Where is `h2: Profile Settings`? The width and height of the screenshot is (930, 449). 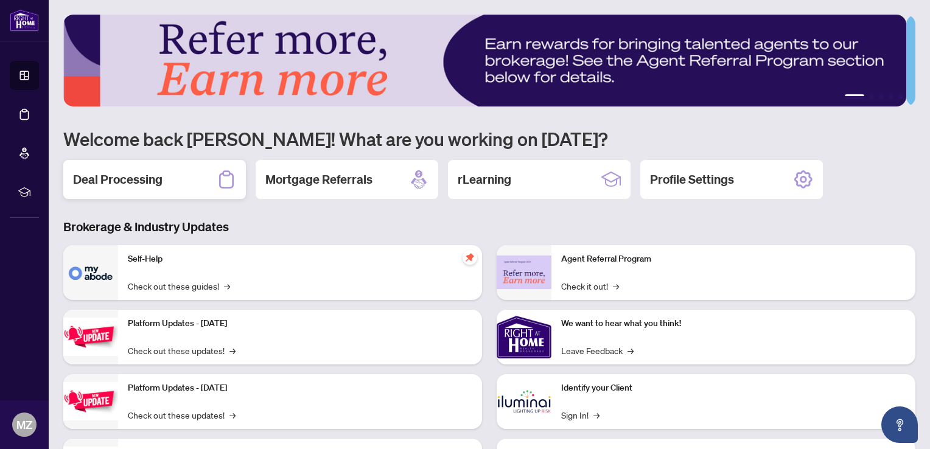
h2: Profile Settings is located at coordinates (692, 179).